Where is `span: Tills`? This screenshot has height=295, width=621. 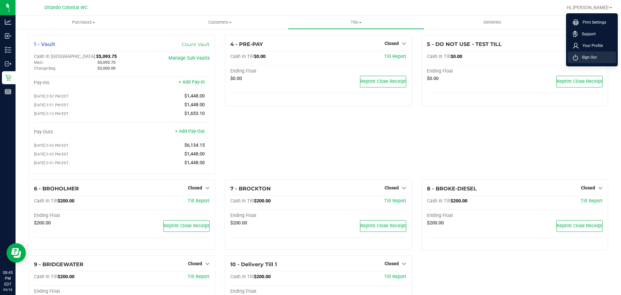 span: Tills is located at coordinates (356, 22).